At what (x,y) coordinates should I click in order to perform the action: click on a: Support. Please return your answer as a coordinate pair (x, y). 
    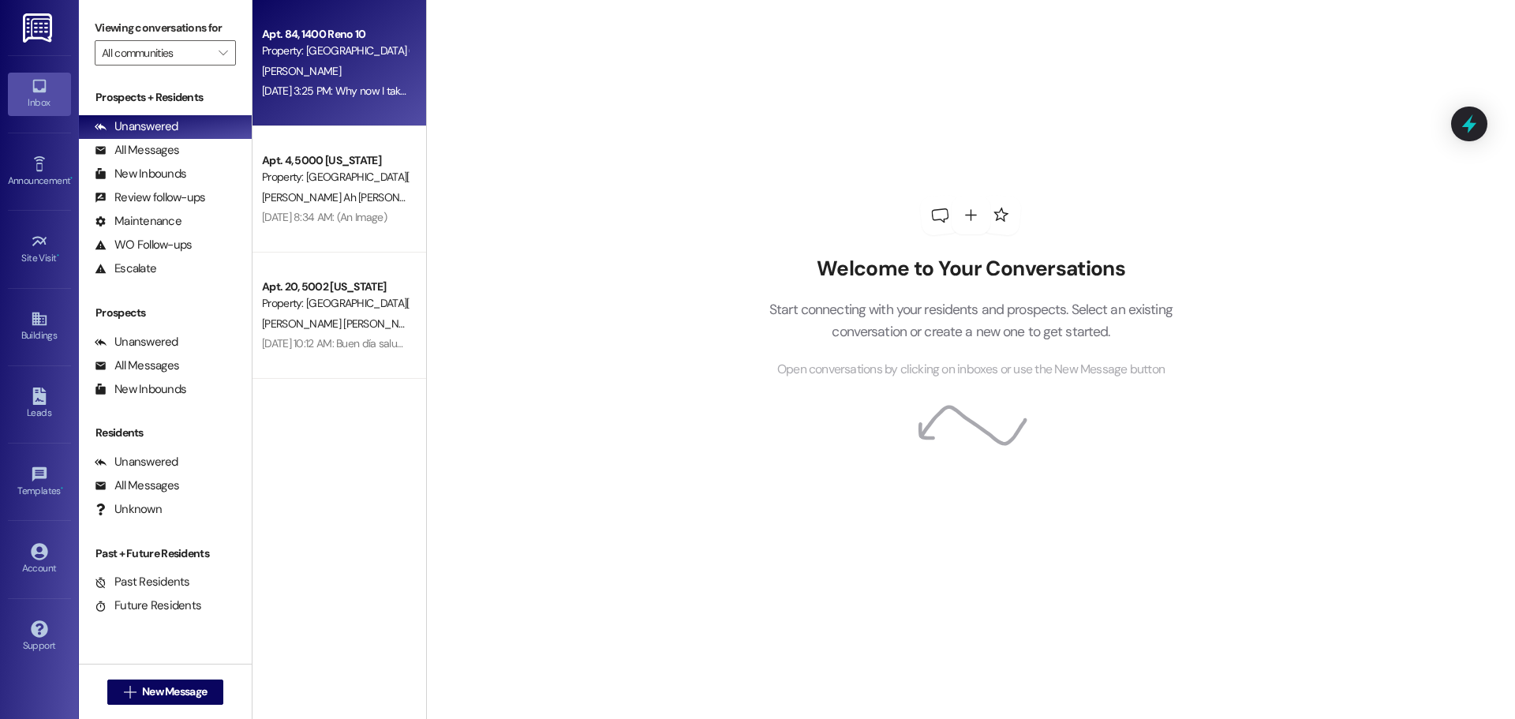
    Looking at the image, I should click on (39, 637).